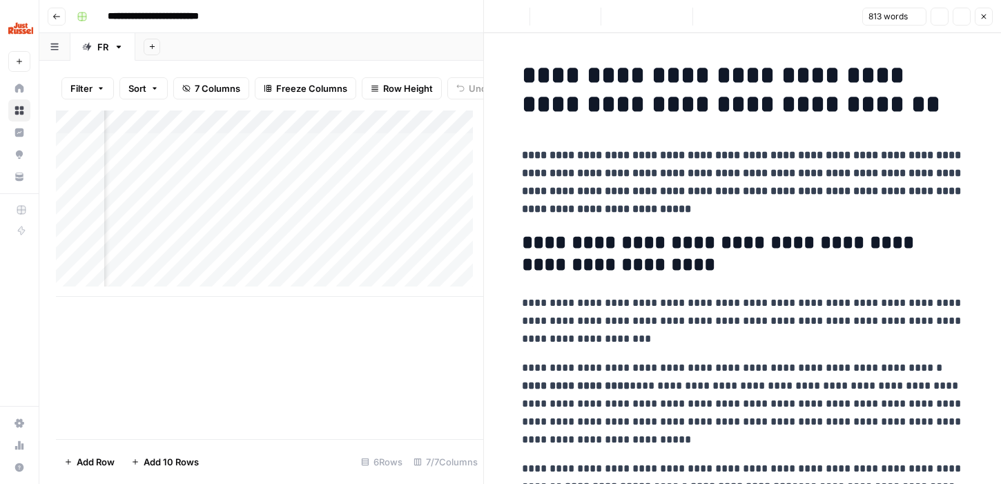 Image resolution: width=1001 pixels, height=484 pixels. Describe the element at coordinates (894, 17) in the screenshot. I see `button: 813 words` at that location.